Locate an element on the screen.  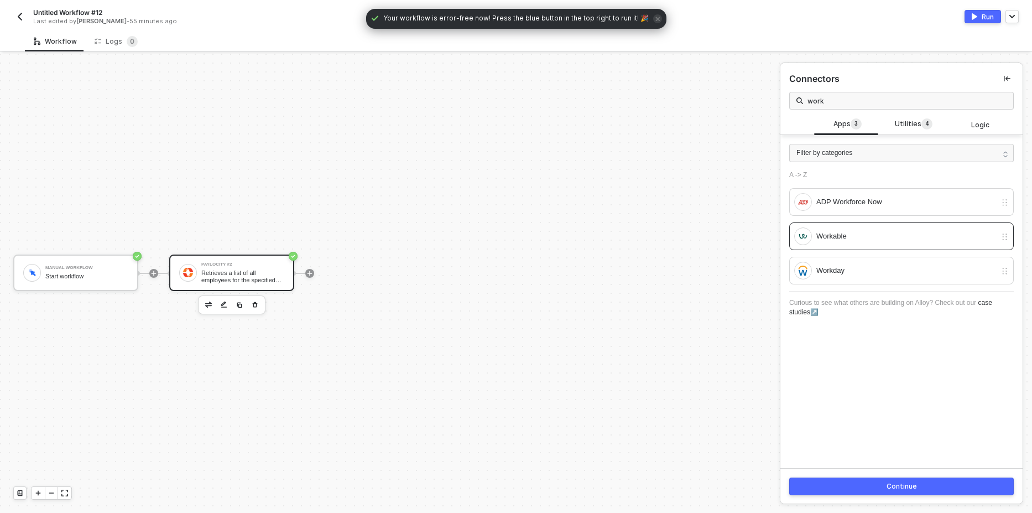
span: icon-close is located at coordinates (657, 19).